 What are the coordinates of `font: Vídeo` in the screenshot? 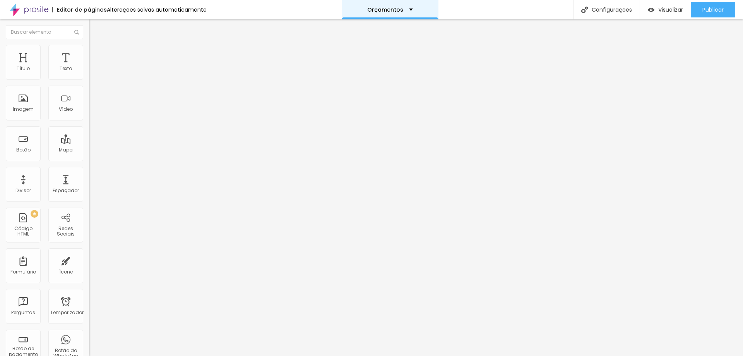 It's located at (66, 109).